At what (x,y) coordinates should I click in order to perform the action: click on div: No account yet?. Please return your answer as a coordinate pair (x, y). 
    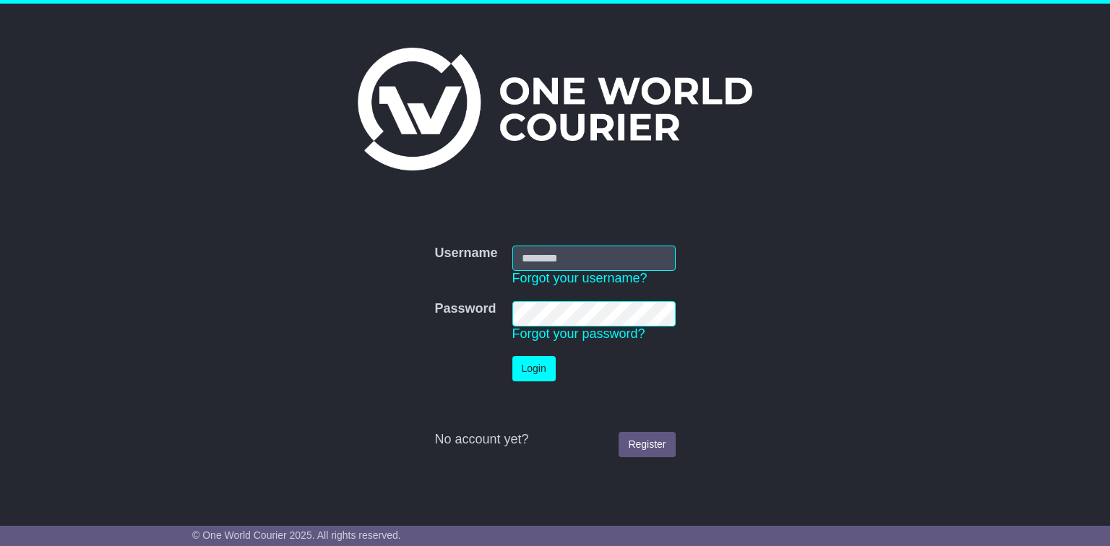
    Looking at the image, I should click on (554, 440).